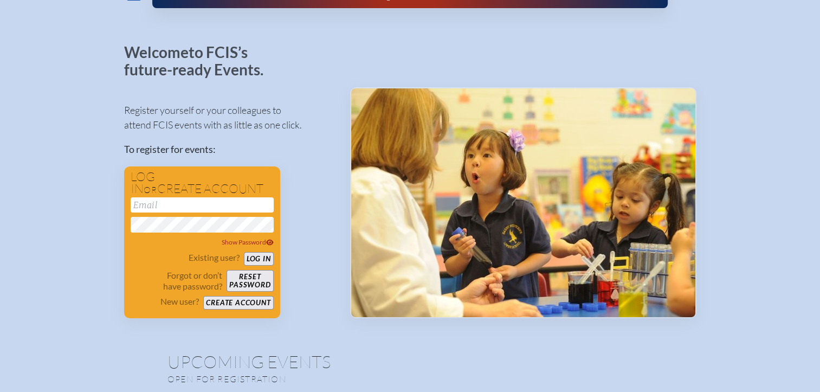  I want to click on button: Create account, so click(238, 302).